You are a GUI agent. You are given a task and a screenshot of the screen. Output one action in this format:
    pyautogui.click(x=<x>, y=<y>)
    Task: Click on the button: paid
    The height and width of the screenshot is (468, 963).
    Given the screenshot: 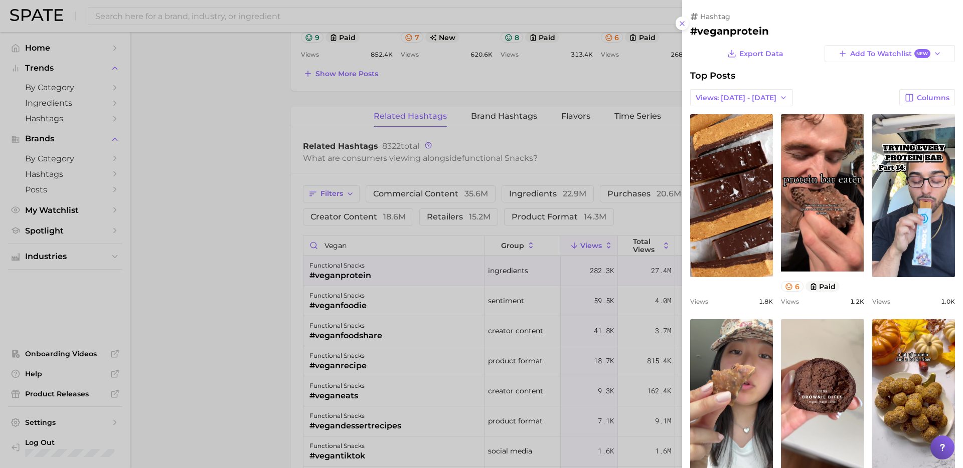 What is the action you would take?
    pyautogui.click(x=822, y=286)
    